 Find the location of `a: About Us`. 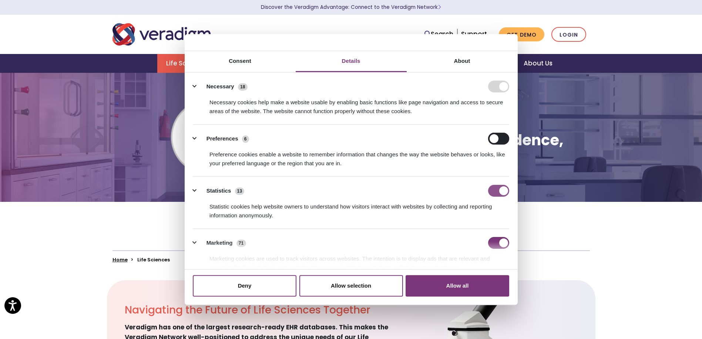

a: About Us is located at coordinates (538, 63).